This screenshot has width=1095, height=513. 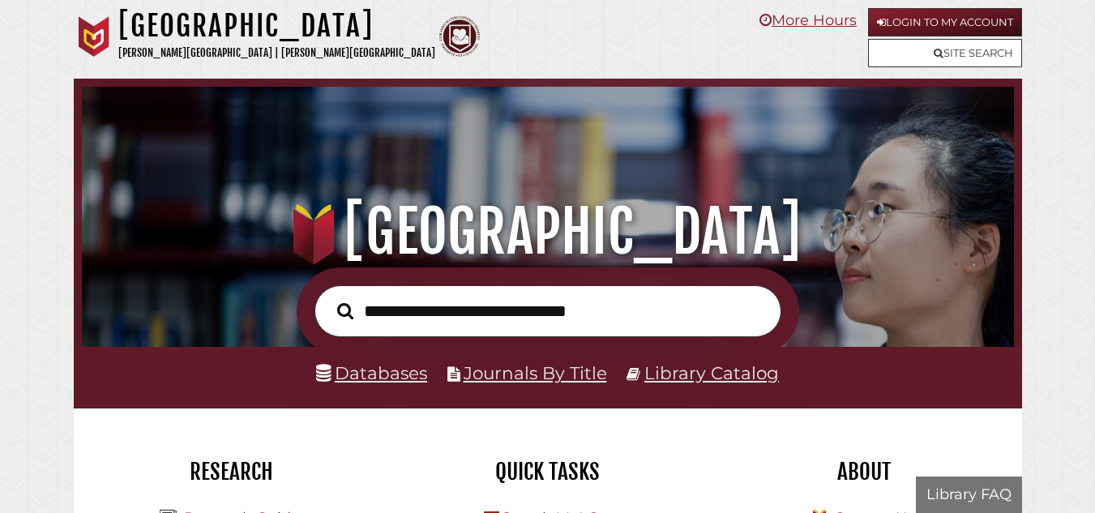 What do you see at coordinates (345, 310) in the screenshot?
I see `button: Search` at bounding box center [345, 310].